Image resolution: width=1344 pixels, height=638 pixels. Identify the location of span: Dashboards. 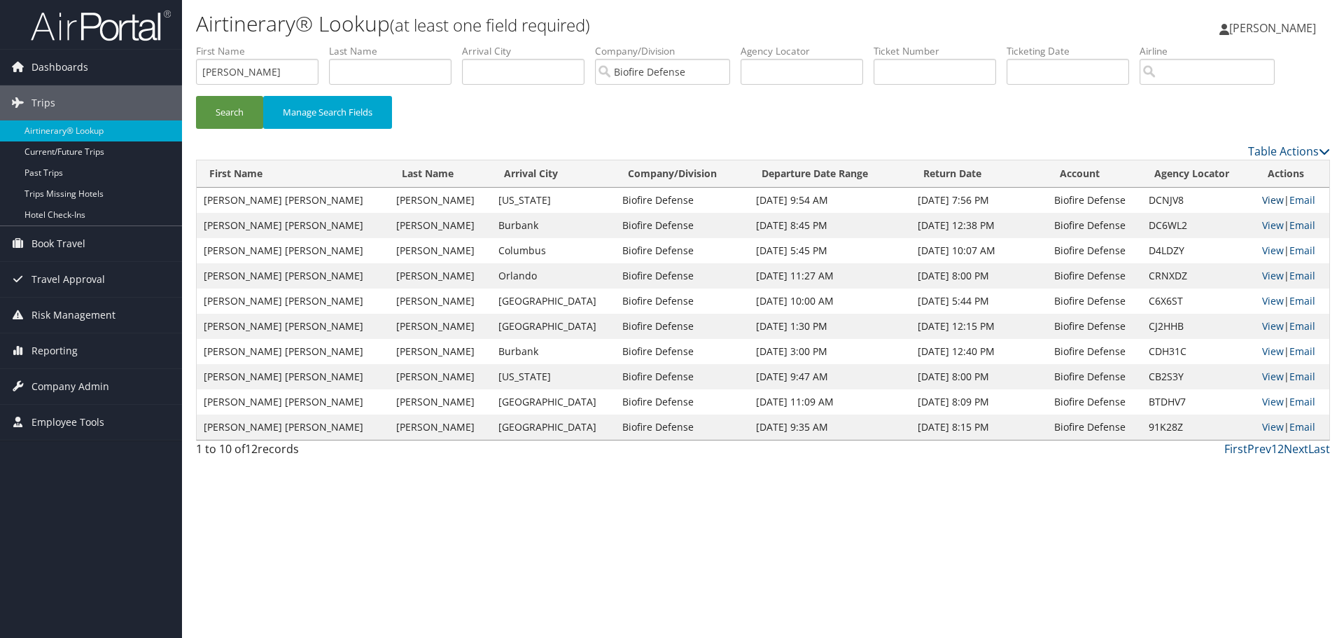
(59, 67).